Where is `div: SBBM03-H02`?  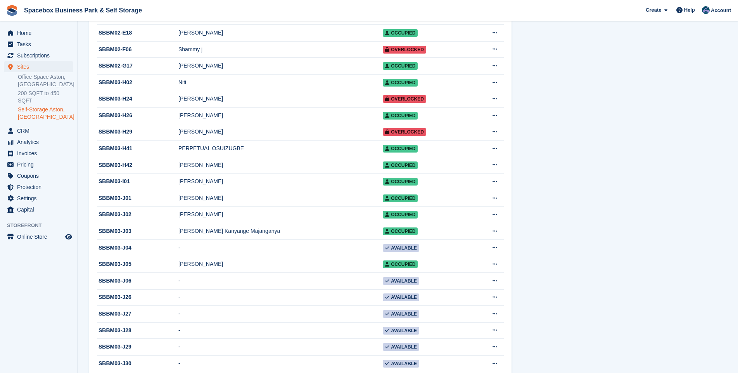
div: SBBM03-H02 is located at coordinates (138, 82).